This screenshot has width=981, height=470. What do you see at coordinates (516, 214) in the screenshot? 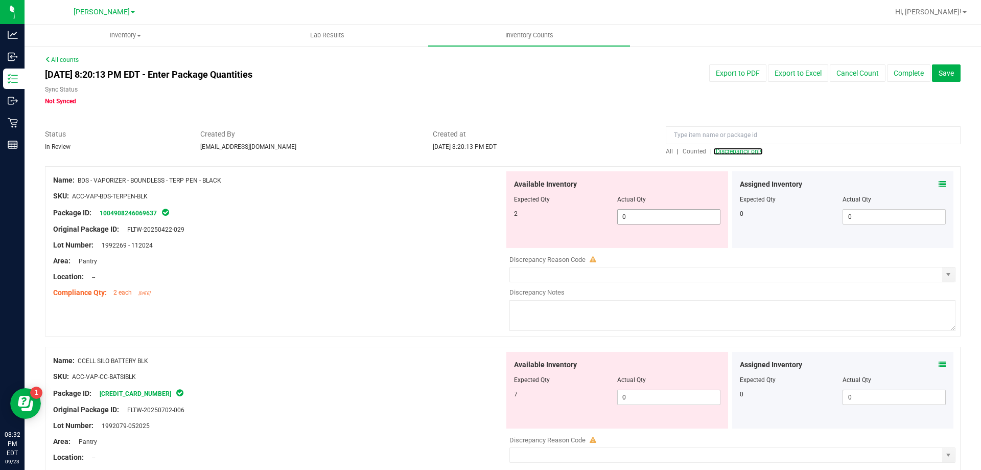
I see `span: 2` at bounding box center [516, 214].